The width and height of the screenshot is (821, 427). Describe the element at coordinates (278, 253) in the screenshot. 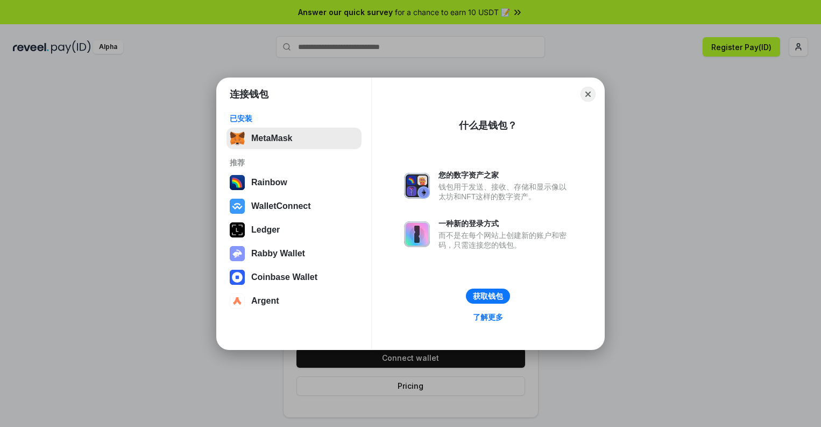

I see `div: Rabby Wallet` at that location.